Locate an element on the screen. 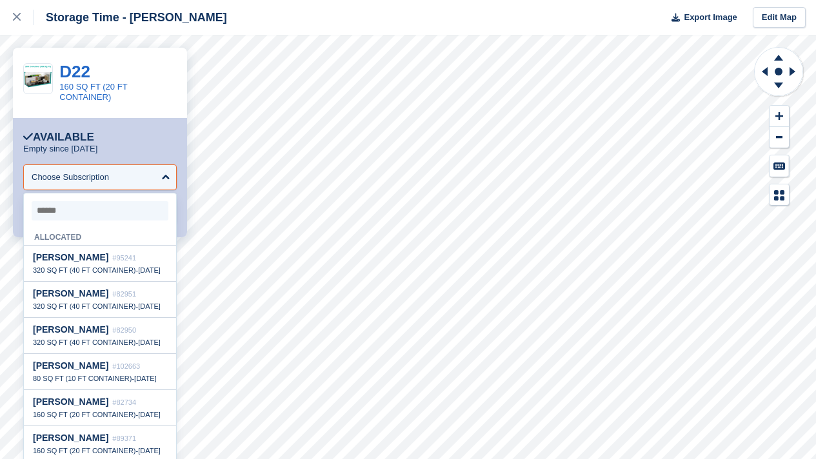 The width and height of the screenshot is (816, 459). button: Zoom In is located at coordinates (779, 116).